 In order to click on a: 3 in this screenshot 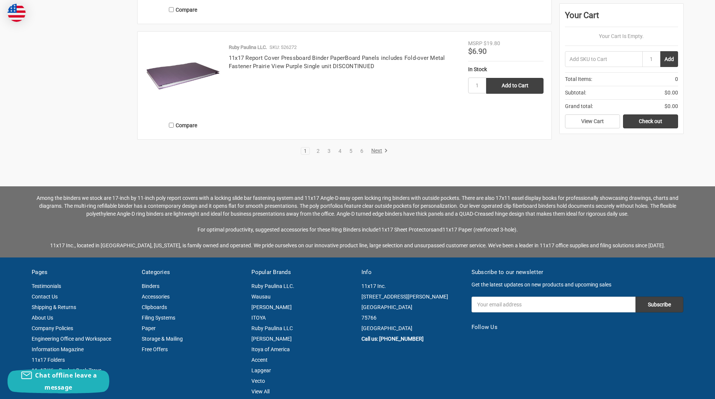, I will do `click(329, 151)`.